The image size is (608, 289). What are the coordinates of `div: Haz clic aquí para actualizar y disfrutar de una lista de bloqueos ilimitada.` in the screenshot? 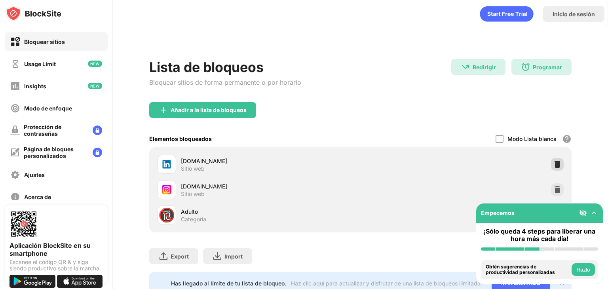 It's located at (386, 283).